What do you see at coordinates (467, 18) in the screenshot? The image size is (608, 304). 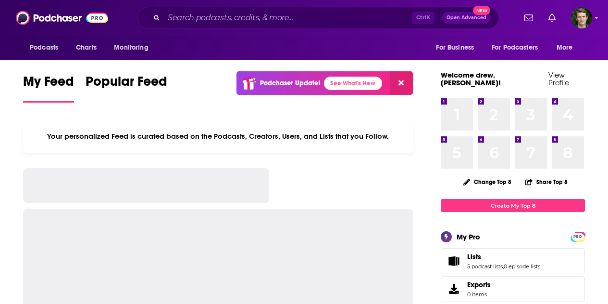 I see `span: Open Advanced` at bounding box center [467, 18].